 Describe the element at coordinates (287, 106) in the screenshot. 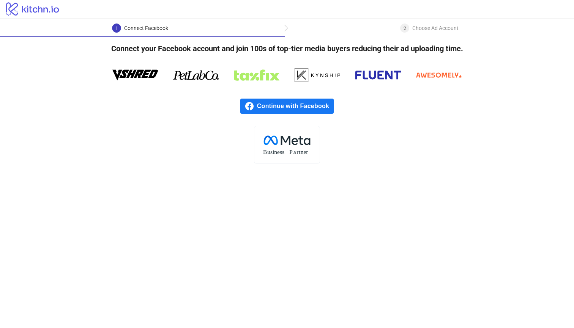

I see `a: Continue with Facebook` at that location.